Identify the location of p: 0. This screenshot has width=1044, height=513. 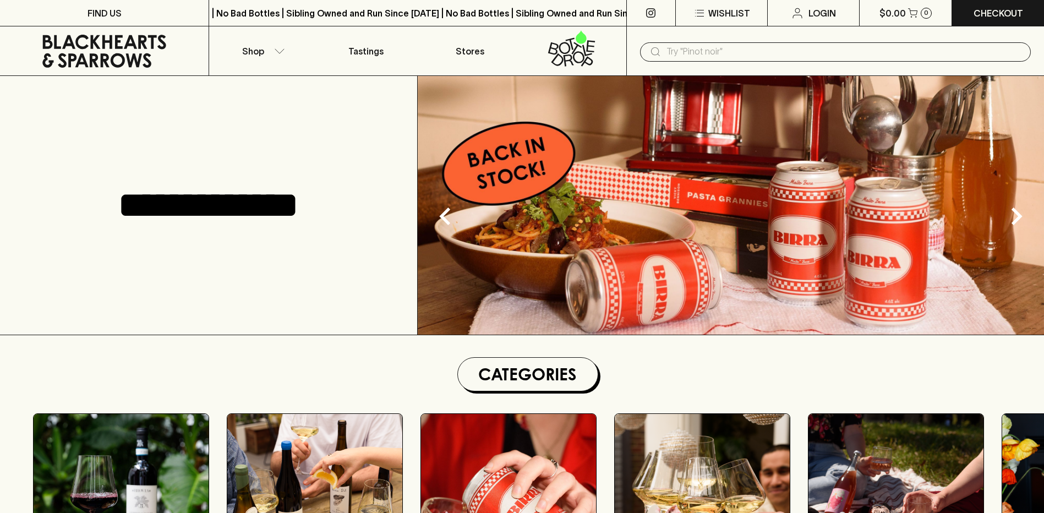
(926, 13).